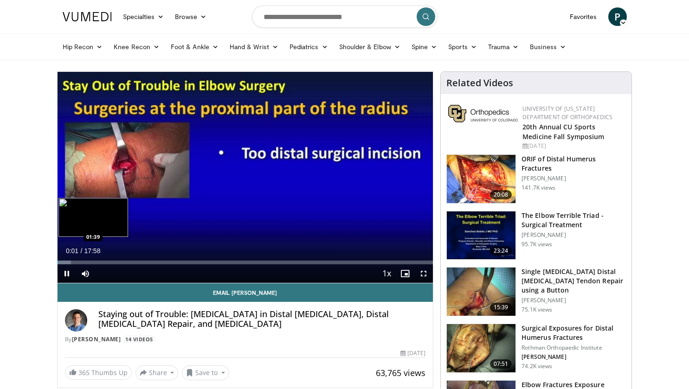 This screenshot has height=389, width=689. I want to click on a: Pediatrics, so click(308, 47).